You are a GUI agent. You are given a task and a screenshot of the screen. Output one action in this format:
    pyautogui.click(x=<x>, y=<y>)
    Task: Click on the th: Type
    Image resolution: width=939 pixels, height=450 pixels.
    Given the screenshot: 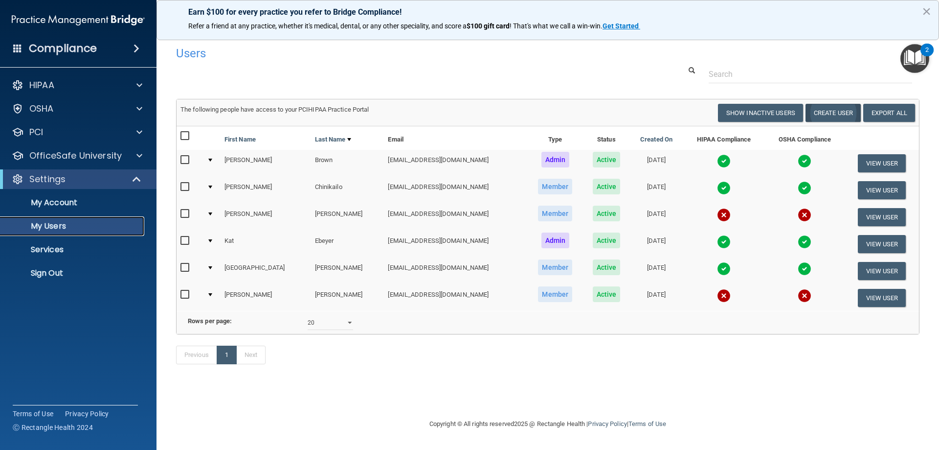 What is the action you would take?
    pyautogui.click(x=555, y=138)
    